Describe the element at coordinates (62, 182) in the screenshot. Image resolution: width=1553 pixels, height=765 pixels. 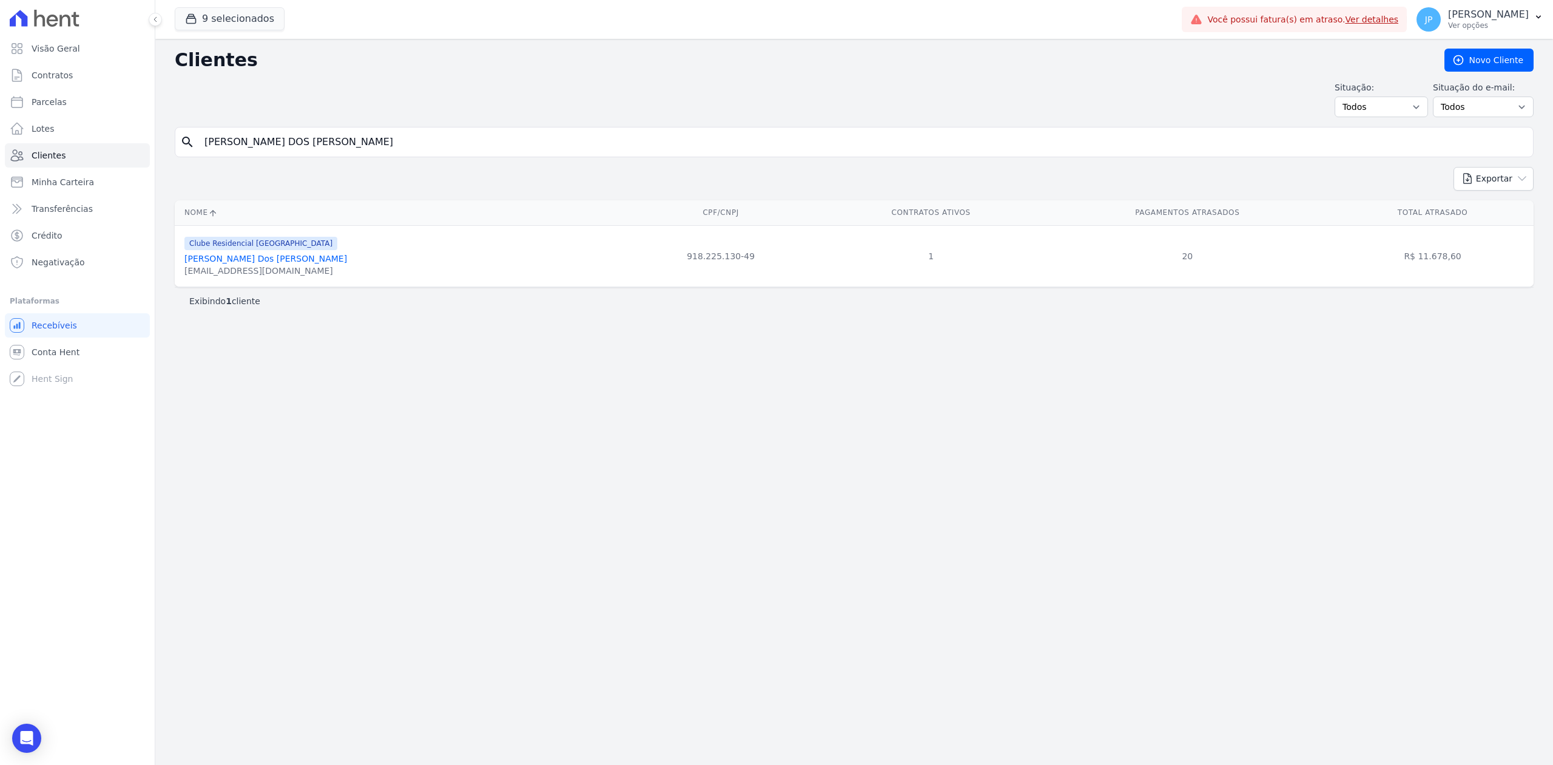
I see `span: Minha Carteira` at that location.